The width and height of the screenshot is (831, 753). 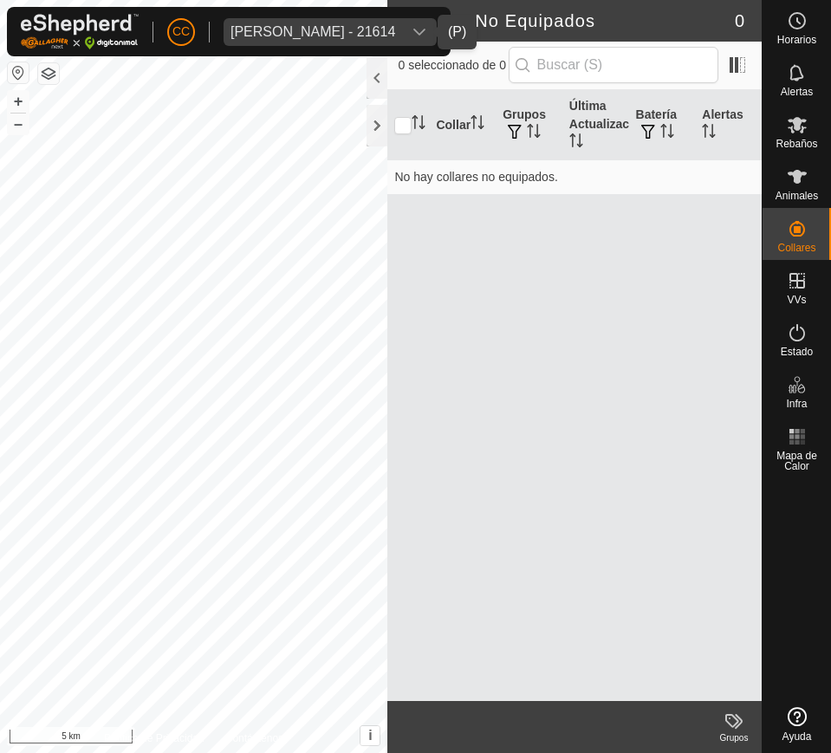 I want to click on input: Buscar (S), so click(x=614, y=65).